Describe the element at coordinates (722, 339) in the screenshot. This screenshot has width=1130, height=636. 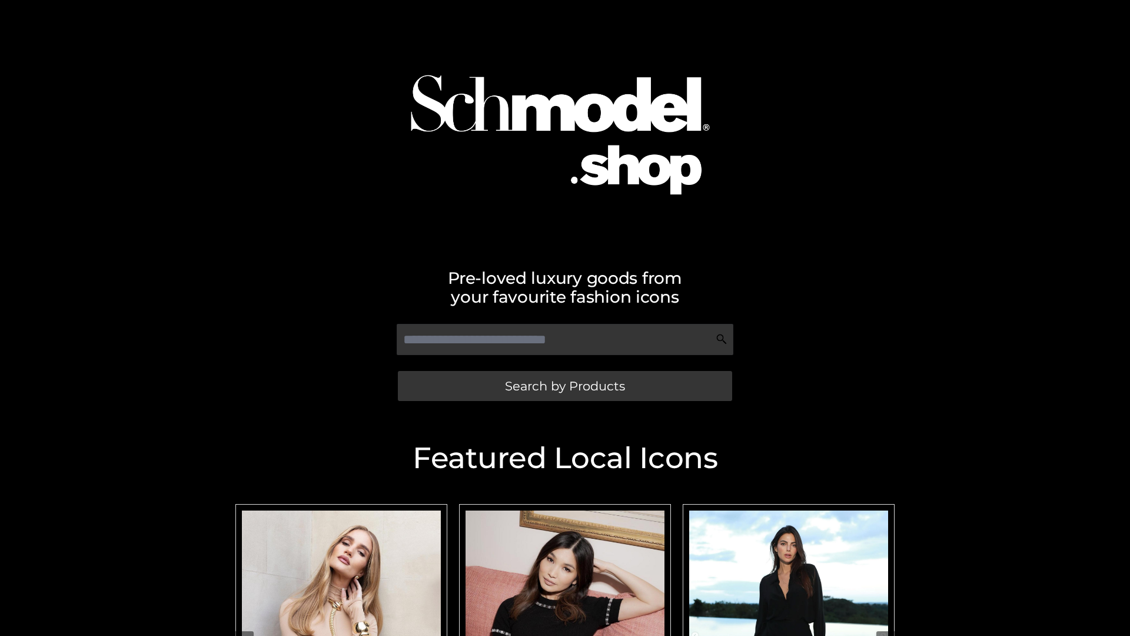
I see `img: Search Icon` at that location.